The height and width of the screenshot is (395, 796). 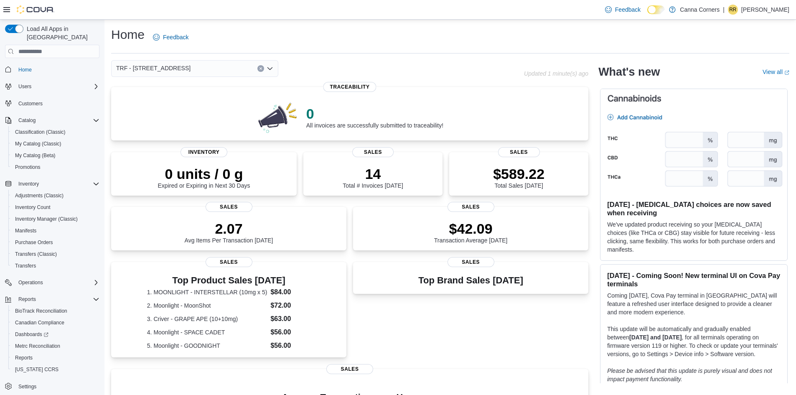 I want to click on a: Inventory Manager (Classic), so click(x=46, y=219).